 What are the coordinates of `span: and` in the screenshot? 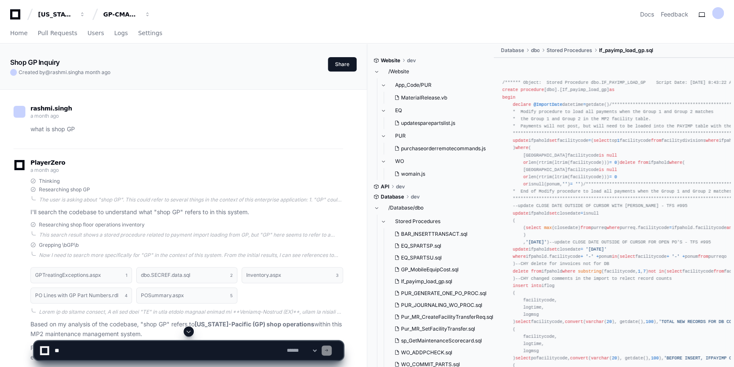 It's located at (730, 228).